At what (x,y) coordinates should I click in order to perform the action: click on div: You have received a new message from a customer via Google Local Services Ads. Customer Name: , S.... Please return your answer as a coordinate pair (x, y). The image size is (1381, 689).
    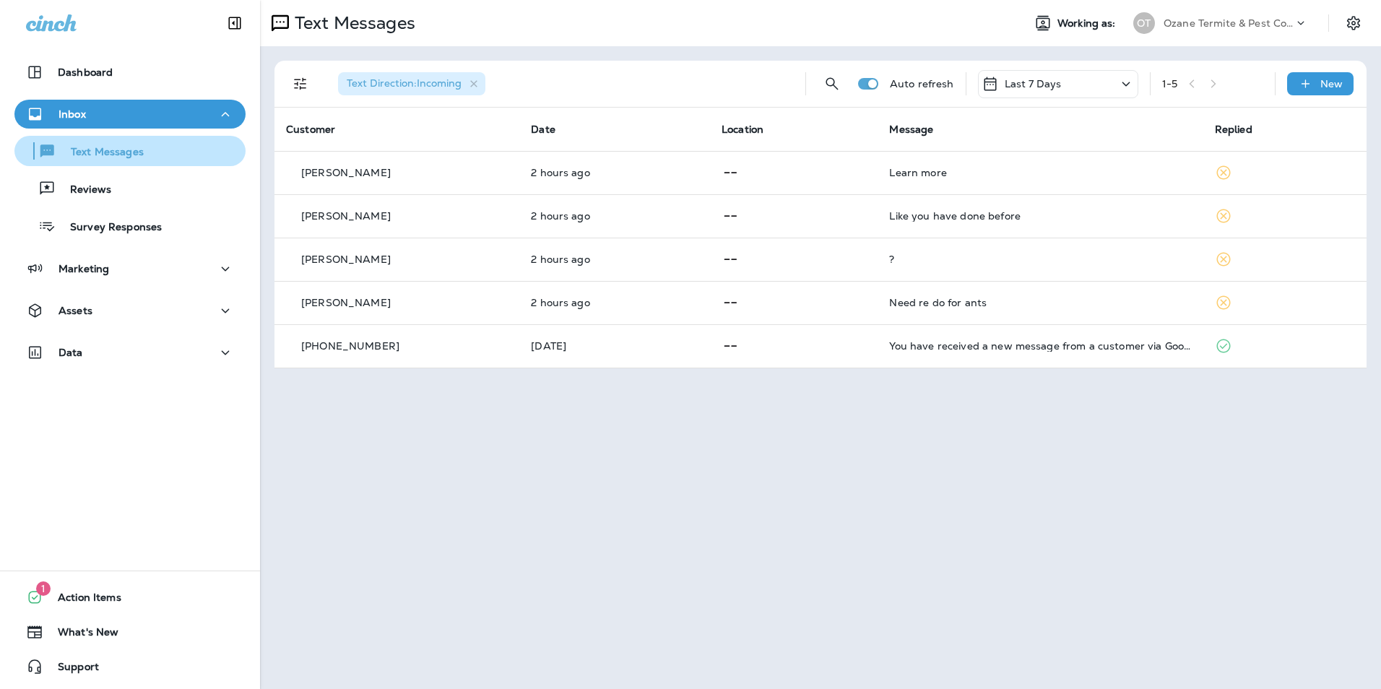
    Looking at the image, I should click on (1040, 346).